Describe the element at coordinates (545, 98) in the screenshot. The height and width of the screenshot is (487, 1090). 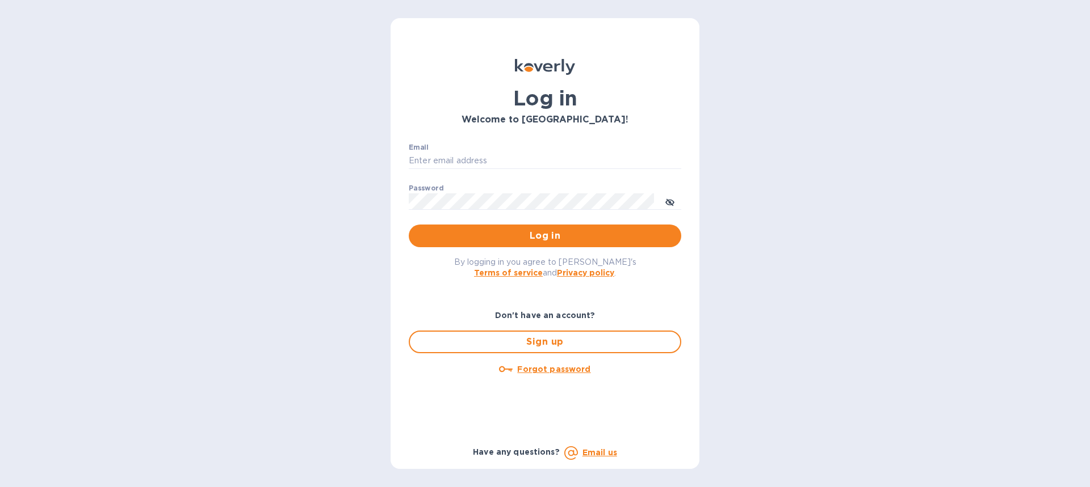
I see `h1: Log in` at that location.